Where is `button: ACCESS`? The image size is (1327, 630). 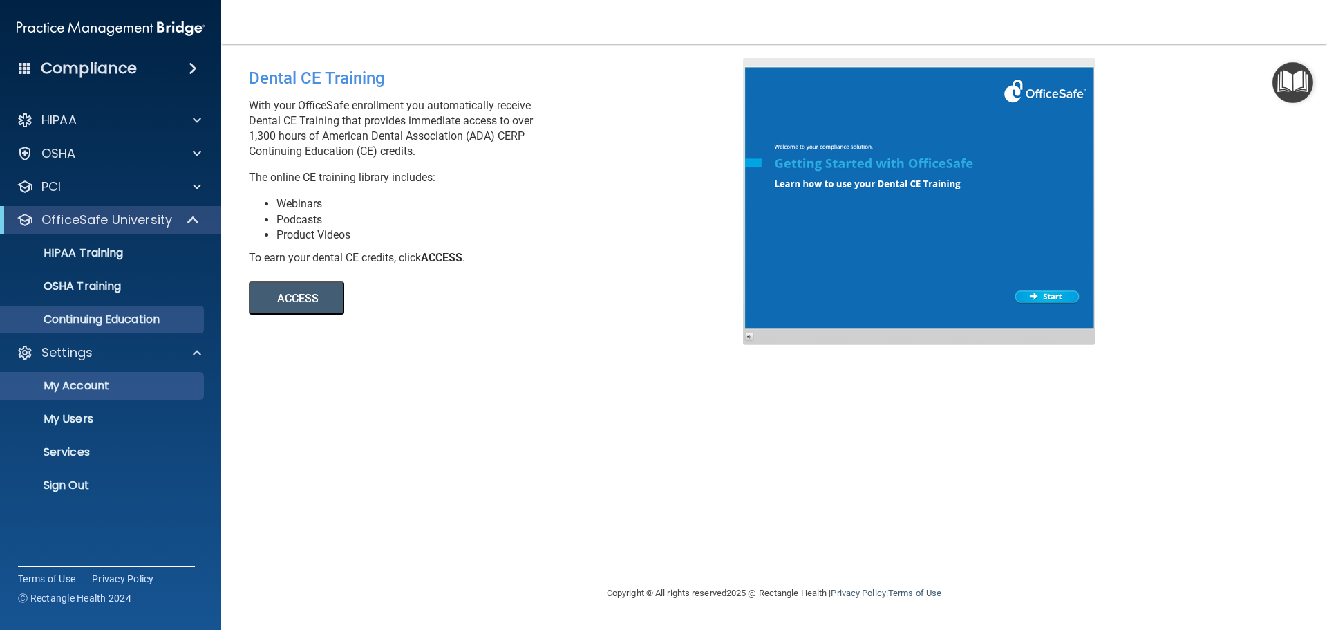
button: ACCESS is located at coordinates (297, 298).